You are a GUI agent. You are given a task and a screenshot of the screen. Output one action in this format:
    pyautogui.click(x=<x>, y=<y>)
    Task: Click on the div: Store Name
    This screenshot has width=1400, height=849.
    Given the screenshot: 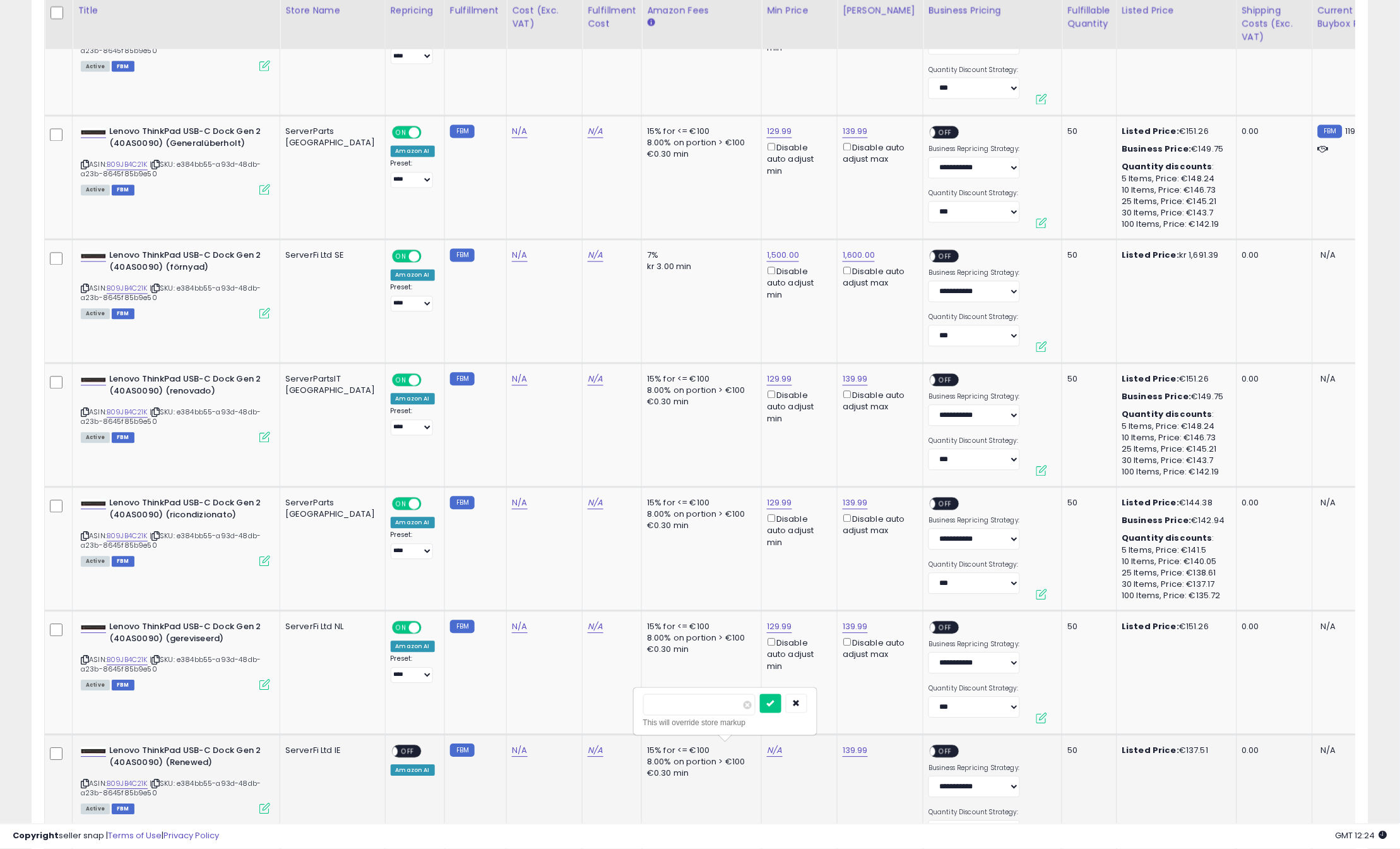 What is the action you would take?
    pyautogui.click(x=332, y=10)
    